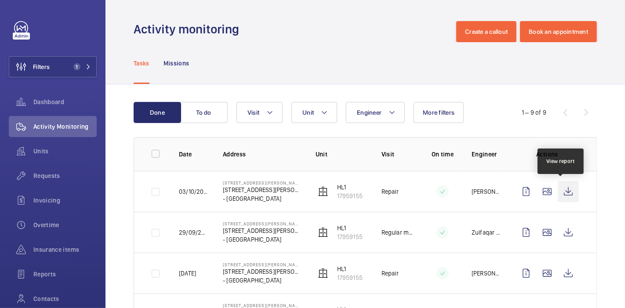  Describe the element at coordinates (314, 113) in the screenshot. I see `button: Unit` at that location.